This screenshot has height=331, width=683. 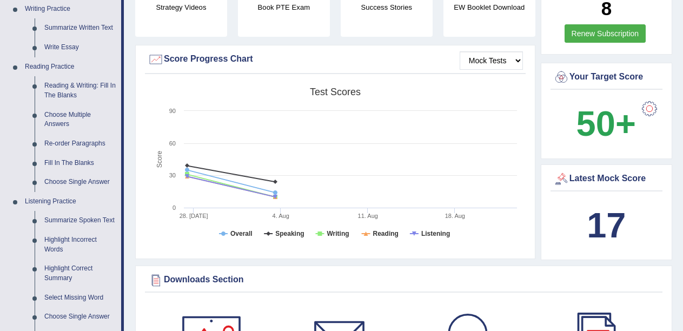 What do you see at coordinates (368, 216) in the screenshot?
I see `tspan: 11. Aug` at bounding box center [368, 216].